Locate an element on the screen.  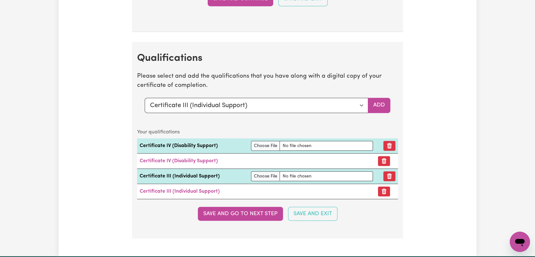
a: Certificate III (Individual Support) is located at coordinates (180, 191).